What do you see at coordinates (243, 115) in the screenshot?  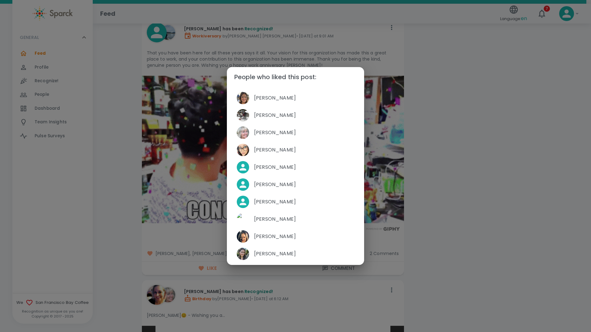 I see `img: Picture of Tania Roybal` at bounding box center [243, 115].